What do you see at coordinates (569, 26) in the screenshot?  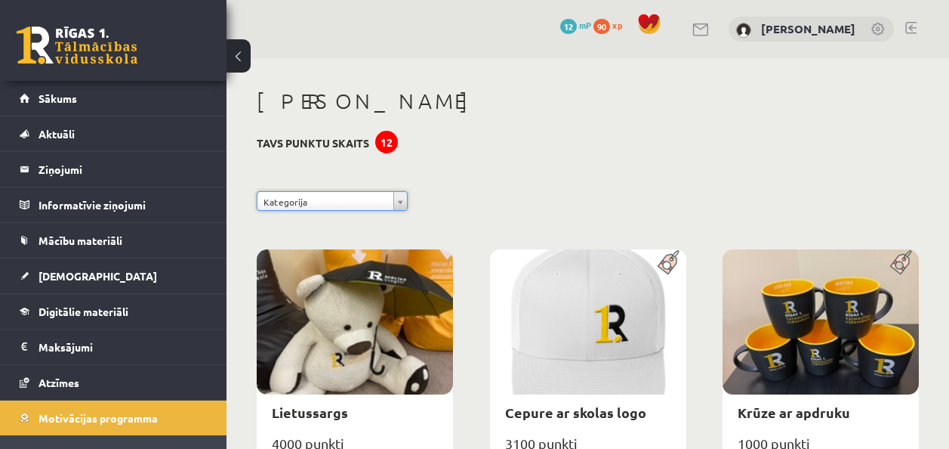 I see `span: 12` at bounding box center [569, 26].